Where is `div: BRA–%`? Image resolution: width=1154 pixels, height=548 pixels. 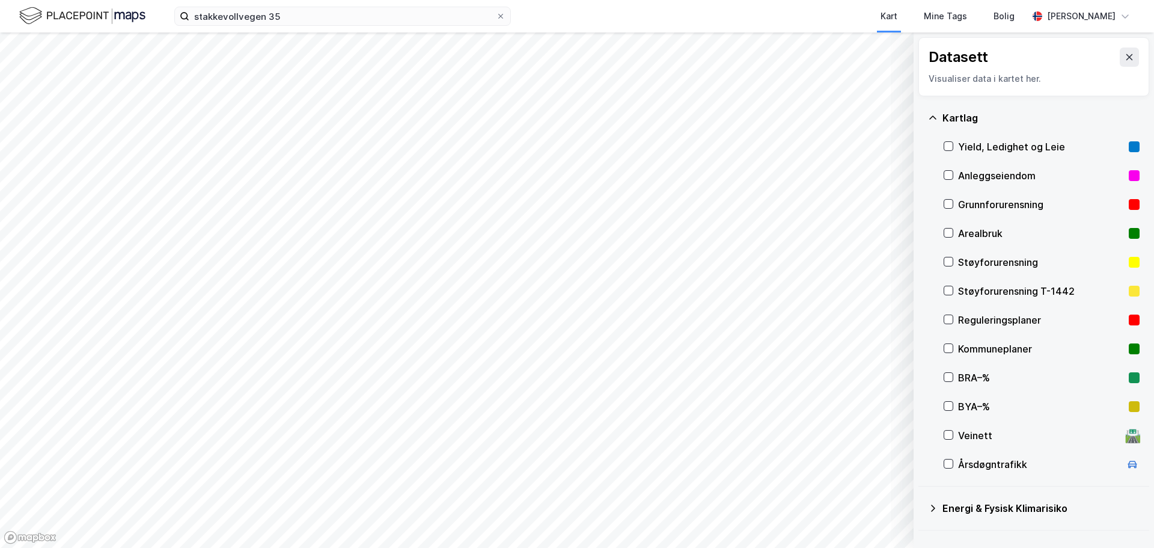 div: BRA–% is located at coordinates (1041, 377).